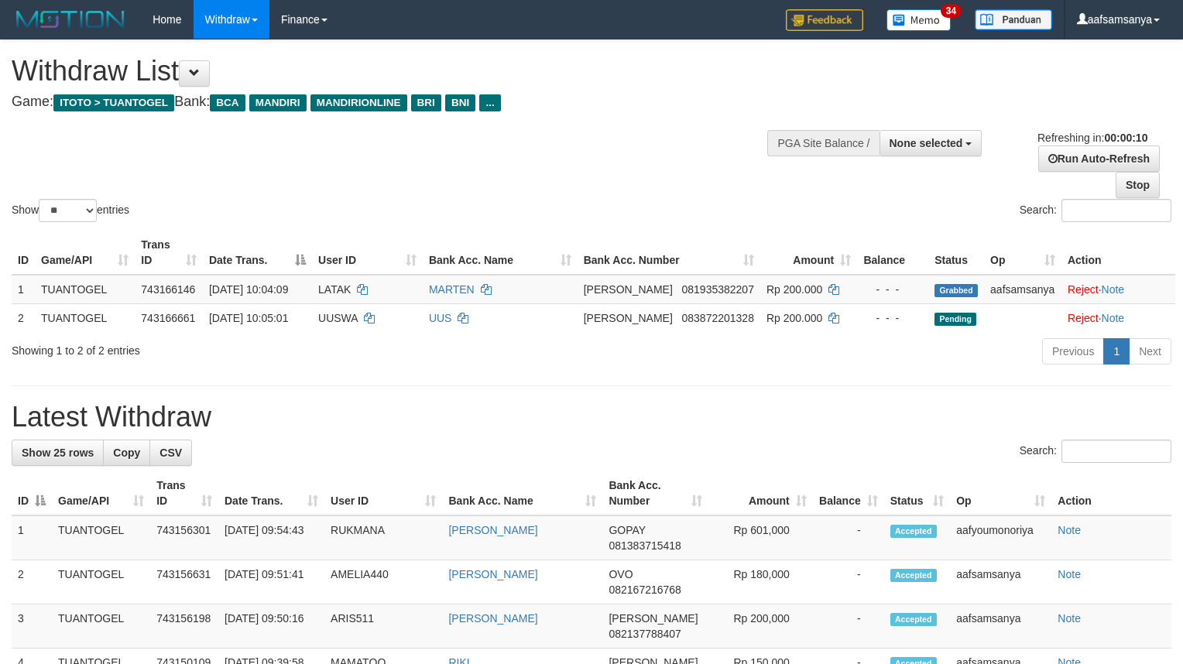 Image resolution: width=1183 pixels, height=664 pixels. What do you see at coordinates (1137, 185) in the screenshot?
I see `a: Stop` at bounding box center [1137, 185].